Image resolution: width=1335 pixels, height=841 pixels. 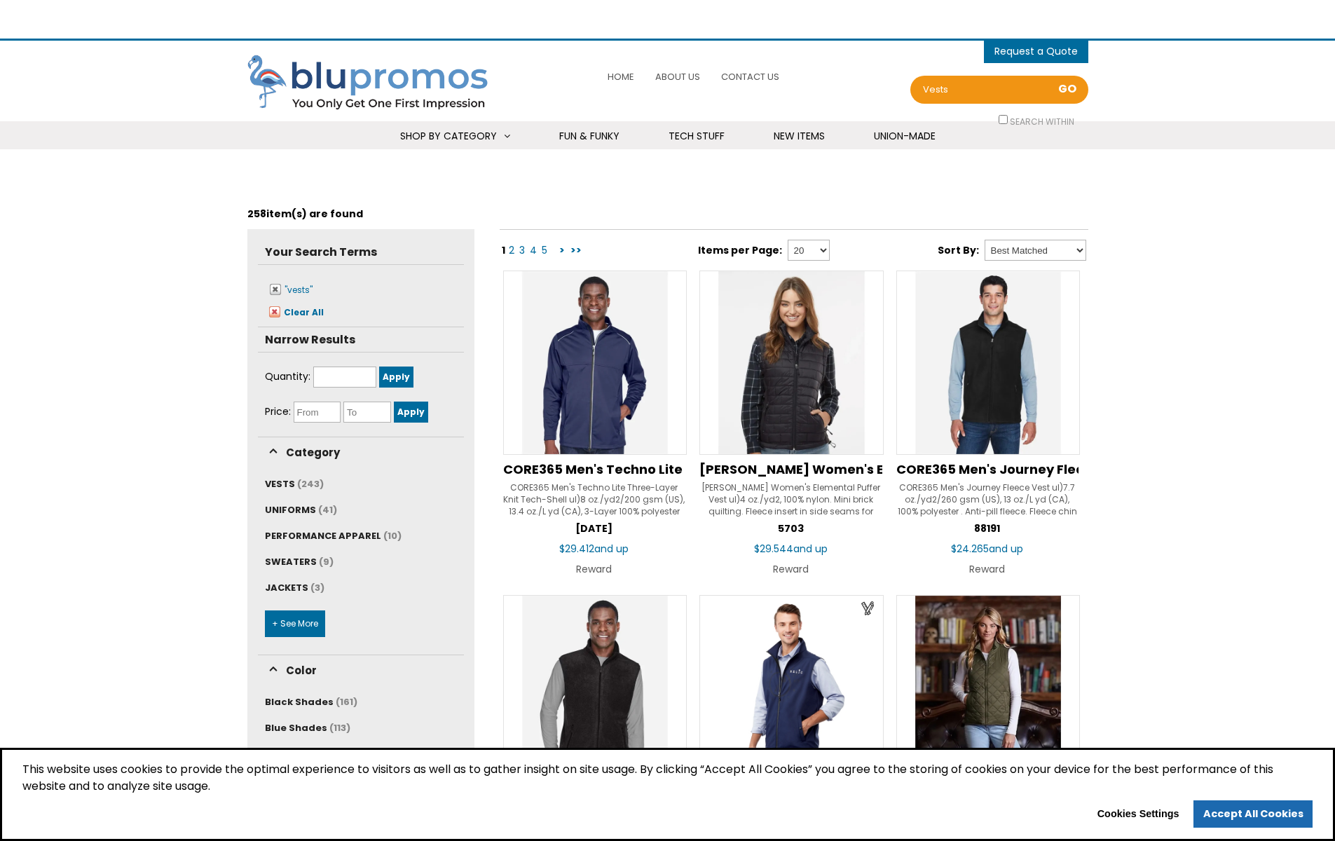 What do you see at coordinates (303, 312) in the screenshot?
I see `span: Clear All` at bounding box center [303, 312].